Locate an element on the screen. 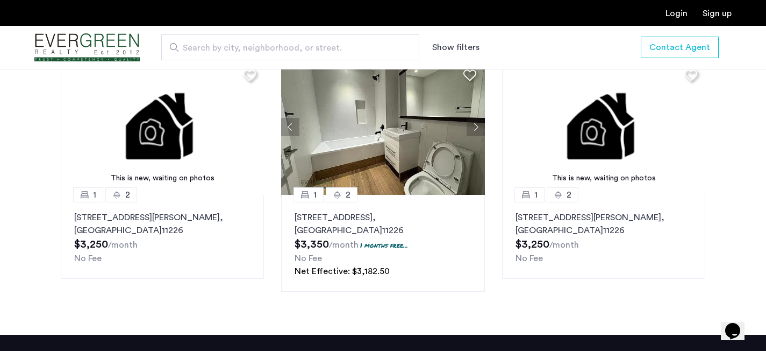  span: Search by city, neighborhood, or street. is located at coordinates (286, 48).